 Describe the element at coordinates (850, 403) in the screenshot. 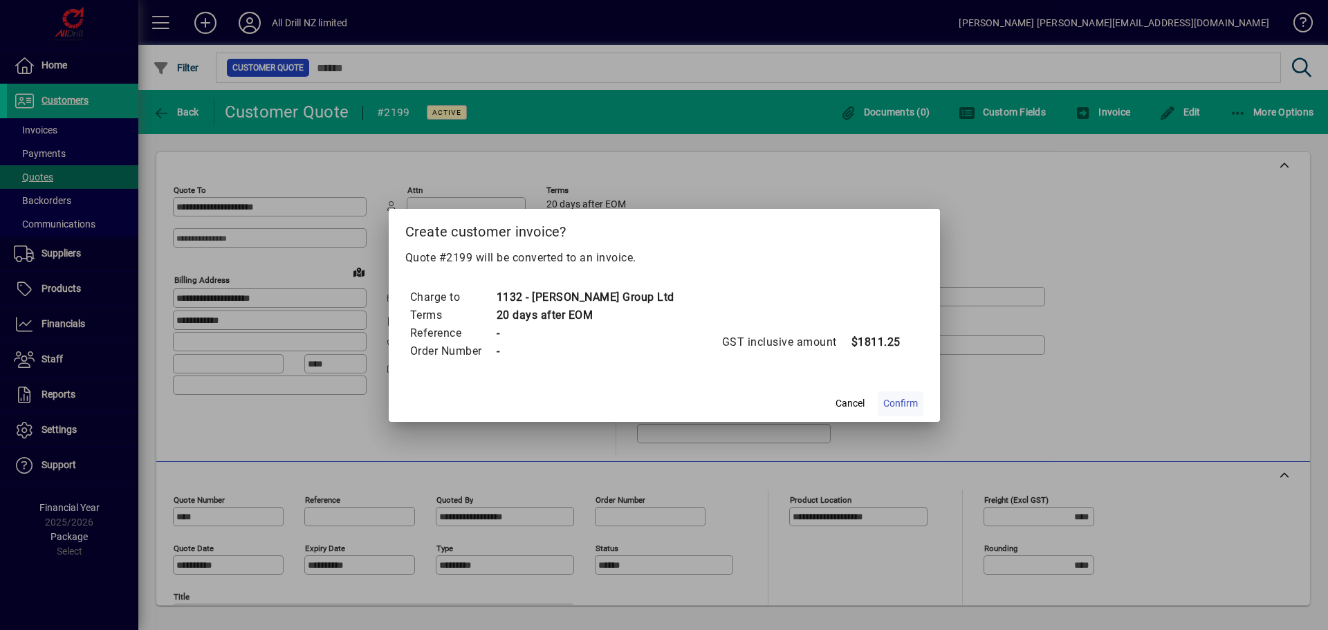

I see `span: Cancel` at that location.